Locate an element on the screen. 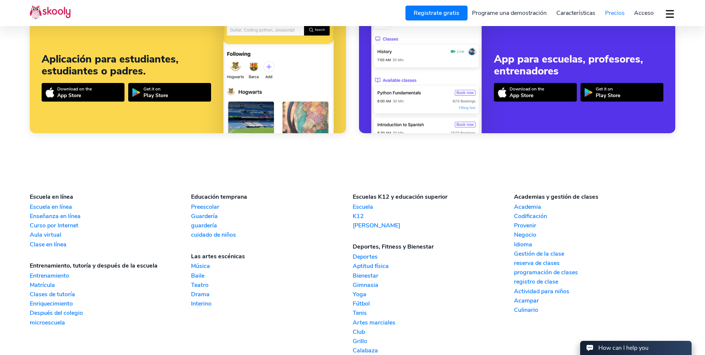 The image size is (705, 355). a: Gimnasia is located at coordinates (434, 285).